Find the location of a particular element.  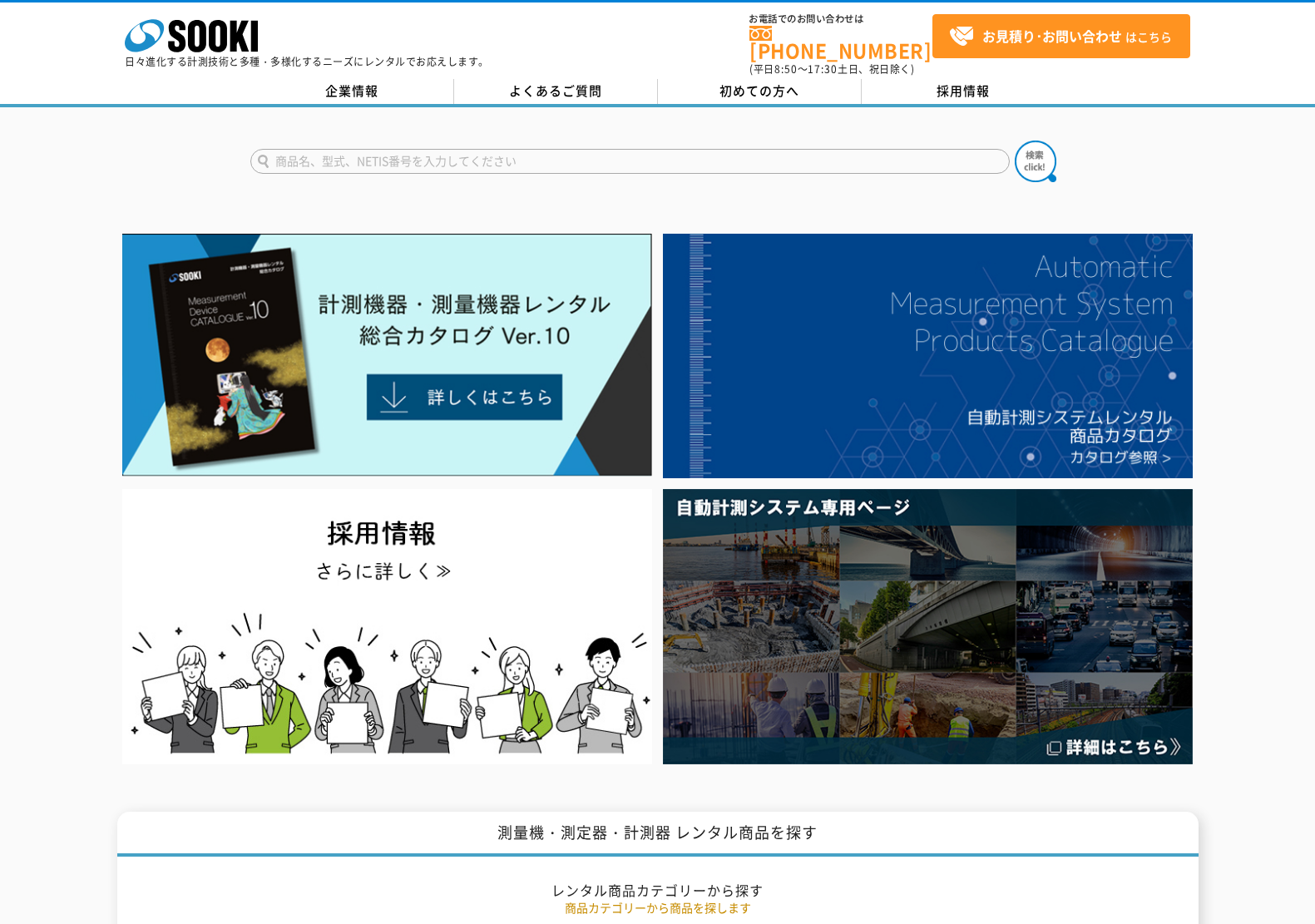

h1: 測量機・測定器・計測器 レンタル商品を探す is located at coordinates (658, 835).